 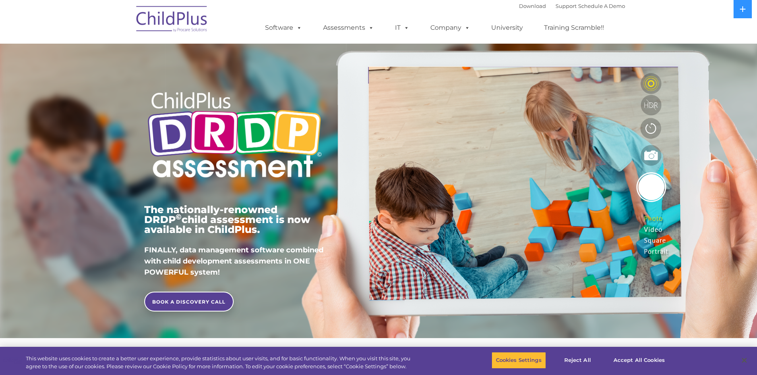 What do you see at coordinates (744, 361) in the screenshot?
I see `button: Close` at bounding box center [744, 361].